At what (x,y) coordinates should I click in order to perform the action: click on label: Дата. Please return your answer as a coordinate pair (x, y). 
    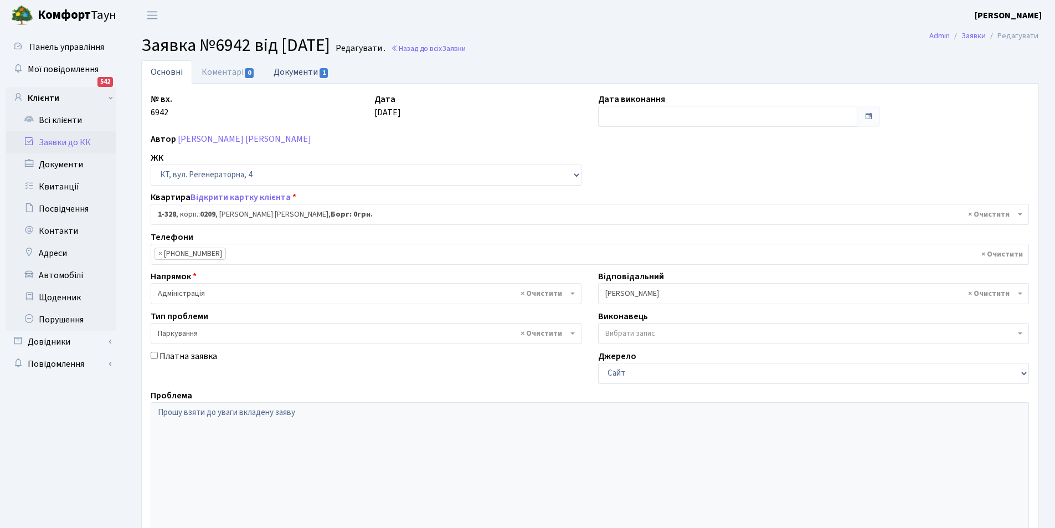
    Looking at the image, I should click on (385, 99).